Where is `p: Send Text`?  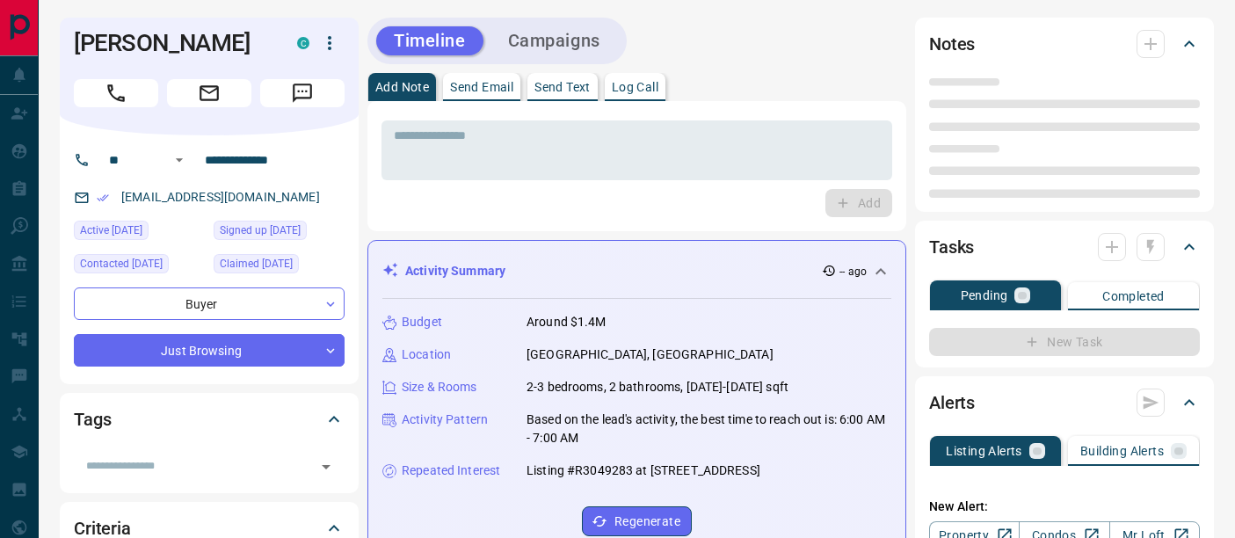 p: Send Text is located at coordinates (563, 87).